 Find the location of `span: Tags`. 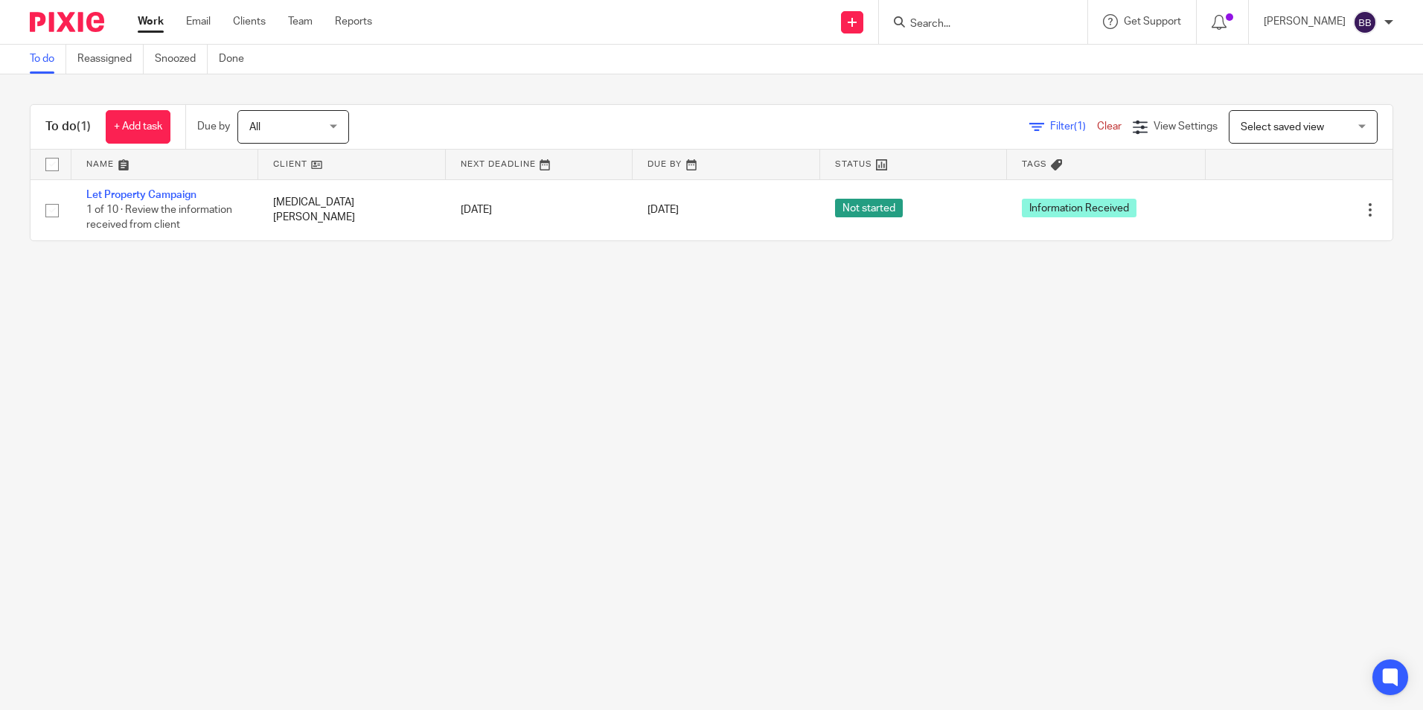

span: Tags is located at coordinates (1035, 164).